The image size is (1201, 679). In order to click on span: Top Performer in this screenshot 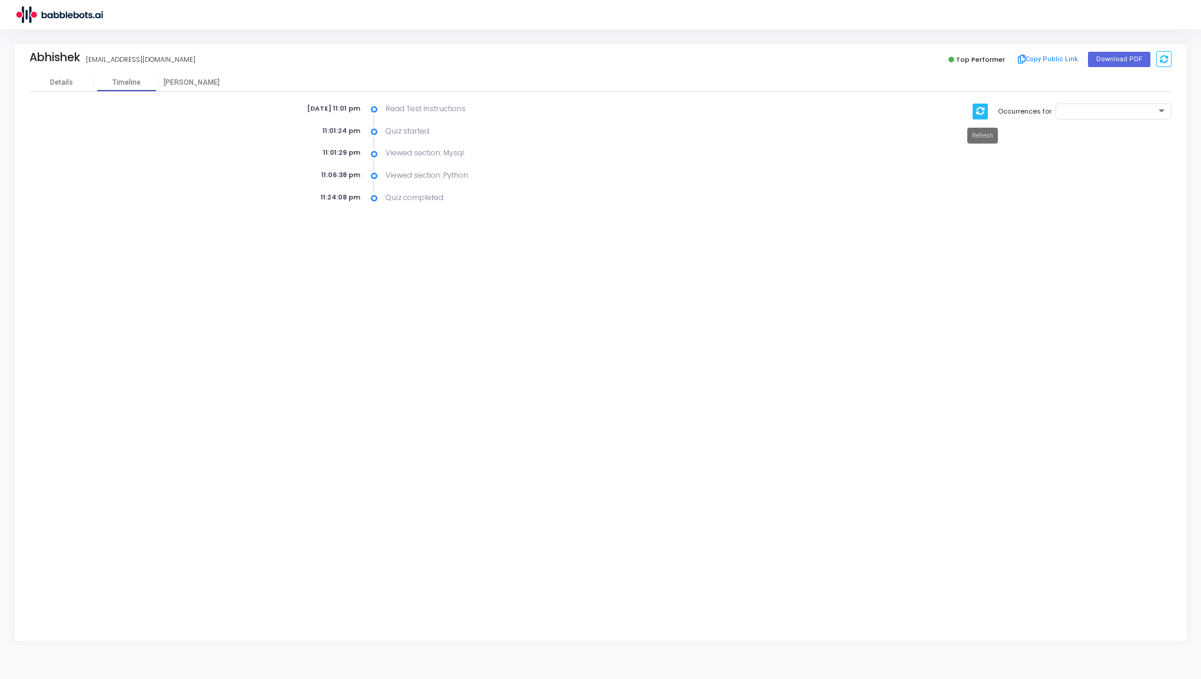, I will do `click(980, 59)`.